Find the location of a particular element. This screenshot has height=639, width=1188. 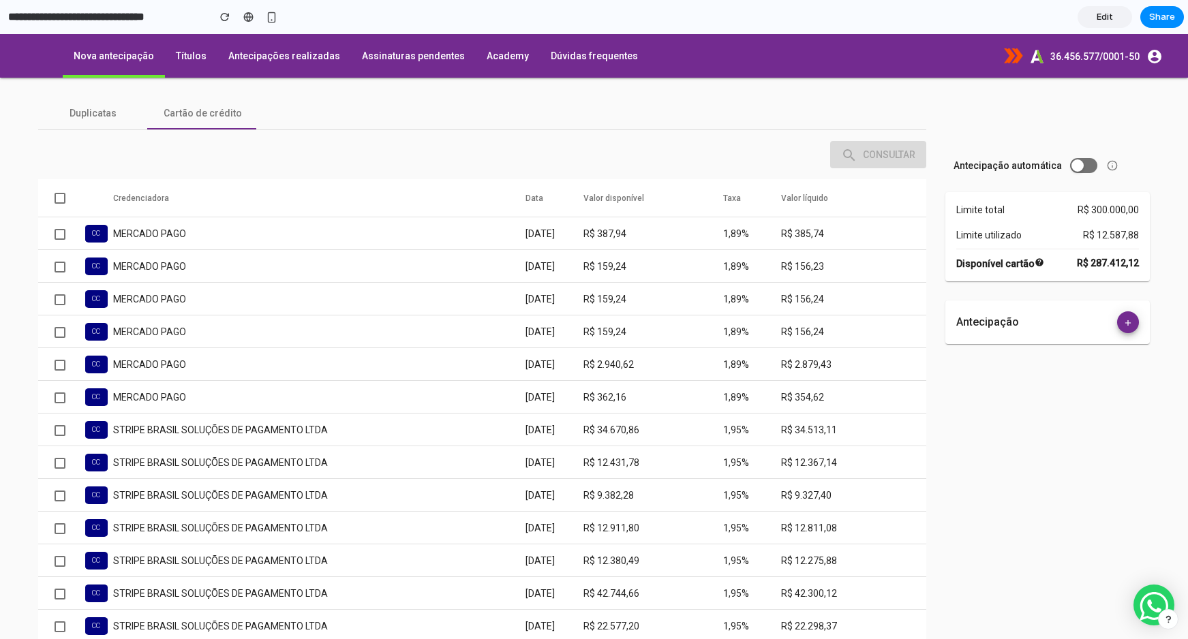

span: Nova antecipação is located at coordinates (114, 22).